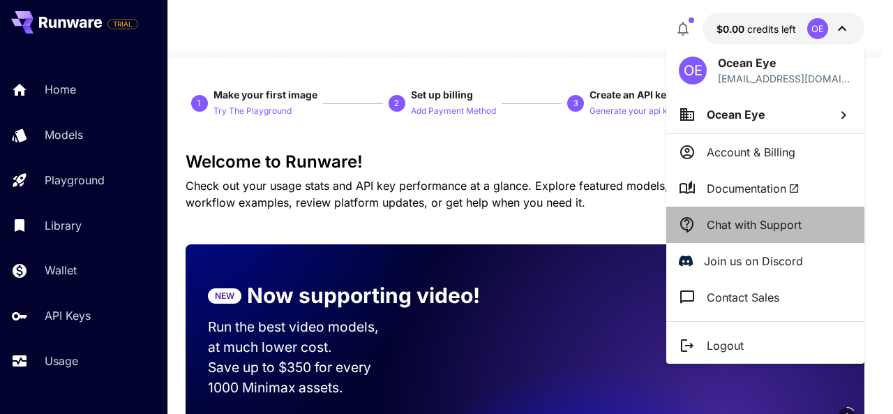 Image resolution: width=893 pixels, height=414 pixels. Describe the element at coordinates (754, 261) in the screenshot. I see `p: Join us on Discord` at that location.